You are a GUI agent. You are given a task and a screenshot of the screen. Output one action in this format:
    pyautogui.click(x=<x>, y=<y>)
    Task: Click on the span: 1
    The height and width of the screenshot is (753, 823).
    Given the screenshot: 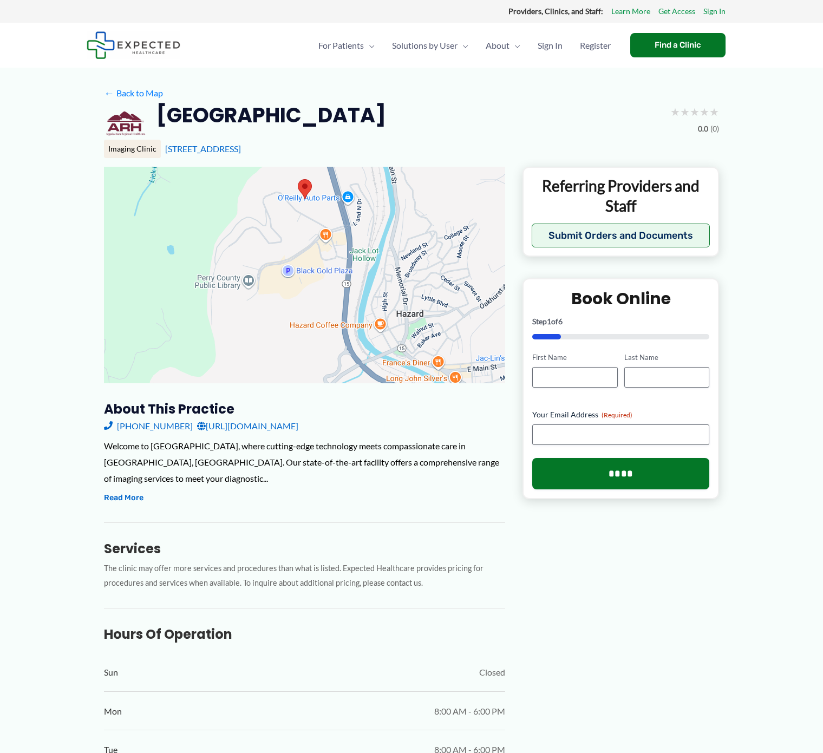 What is the action you would take?
    pyautogui.click(x=549, y=321)
    